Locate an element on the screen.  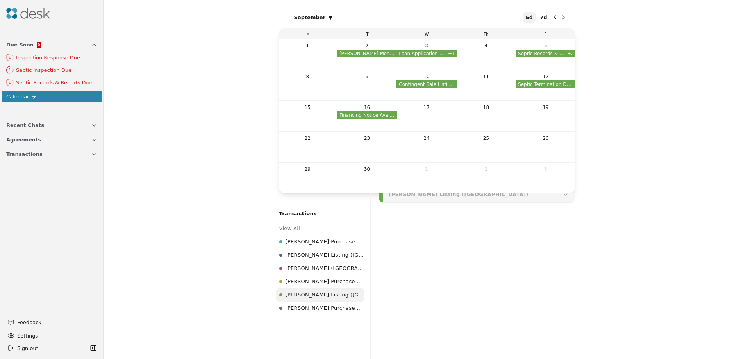
a: 1Septic Inspection Due is located at coordinates (50, 70).